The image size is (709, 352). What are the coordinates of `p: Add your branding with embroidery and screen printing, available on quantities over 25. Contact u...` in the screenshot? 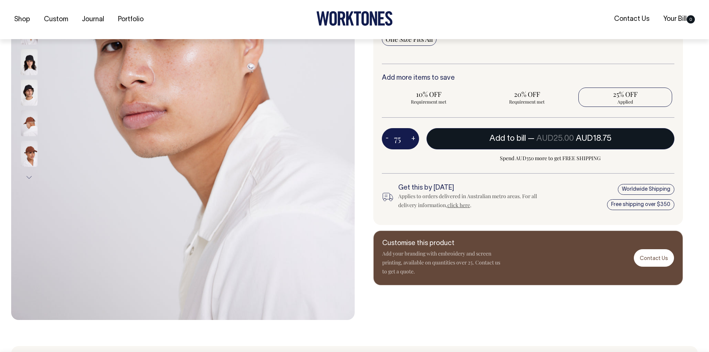 It's located at (442, 262).